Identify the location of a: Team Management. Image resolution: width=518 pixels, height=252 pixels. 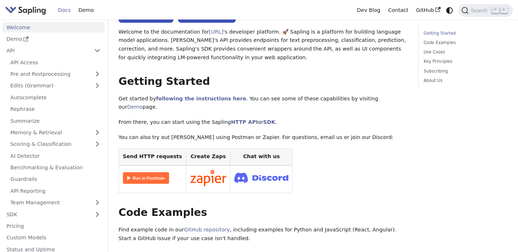
(56, 202).